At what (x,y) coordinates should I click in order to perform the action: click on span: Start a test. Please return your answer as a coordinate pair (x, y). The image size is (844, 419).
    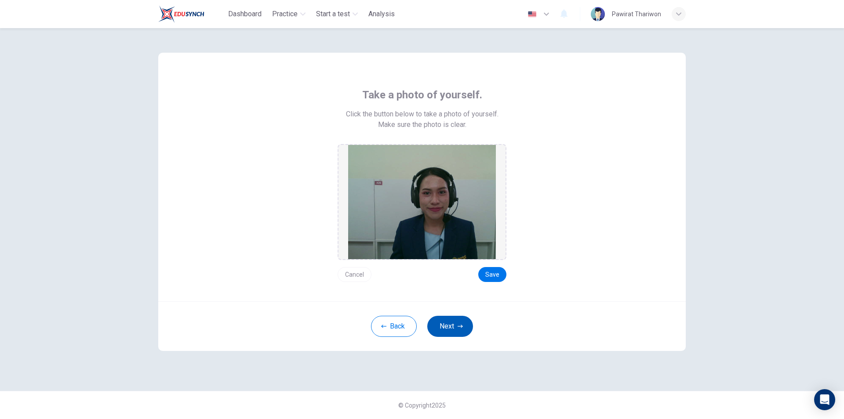
    Looking at the image, I should click on (333, 14).